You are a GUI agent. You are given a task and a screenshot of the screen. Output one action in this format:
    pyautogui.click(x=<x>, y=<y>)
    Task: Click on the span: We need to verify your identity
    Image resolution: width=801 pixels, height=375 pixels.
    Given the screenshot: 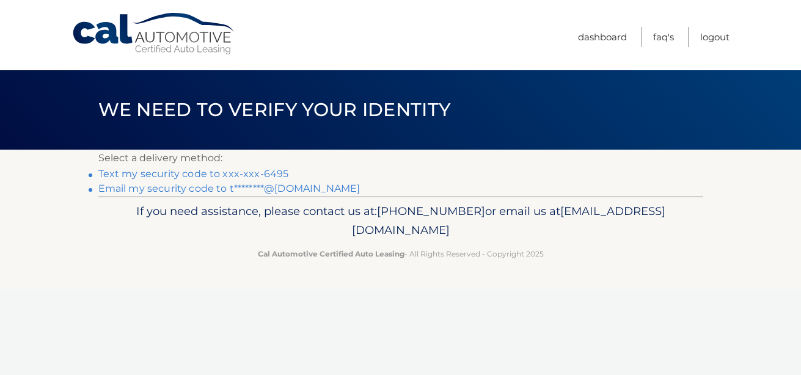 What is the action you would take?
    pyautogui.click(x=274, y=109)
    